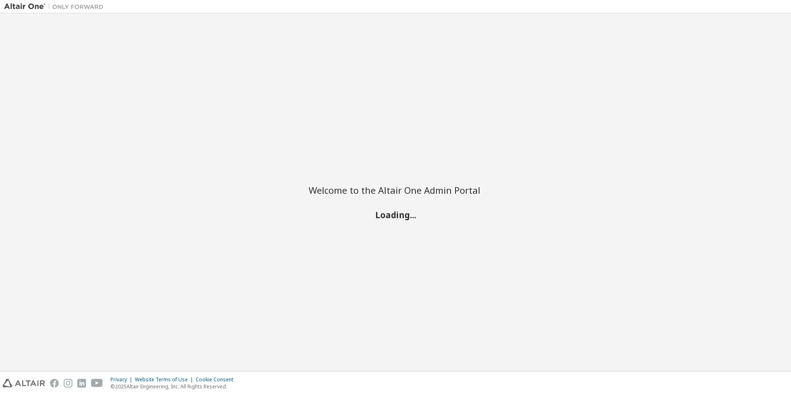 This screenshot has width=791, height=395. I want to click on img: youtube.svg, so click(97, 383).